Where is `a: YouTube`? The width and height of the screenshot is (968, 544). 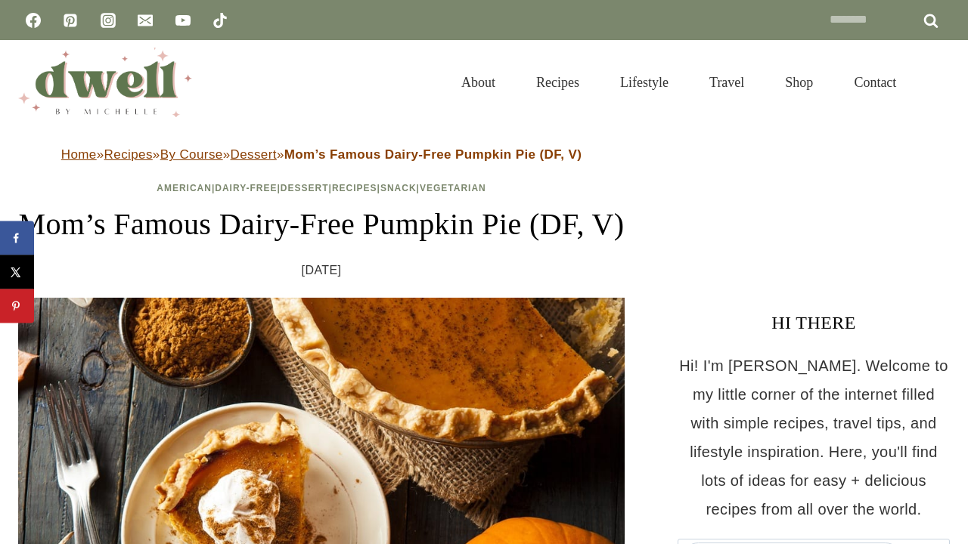 a: YouTube is located at coordinates (183, 20).